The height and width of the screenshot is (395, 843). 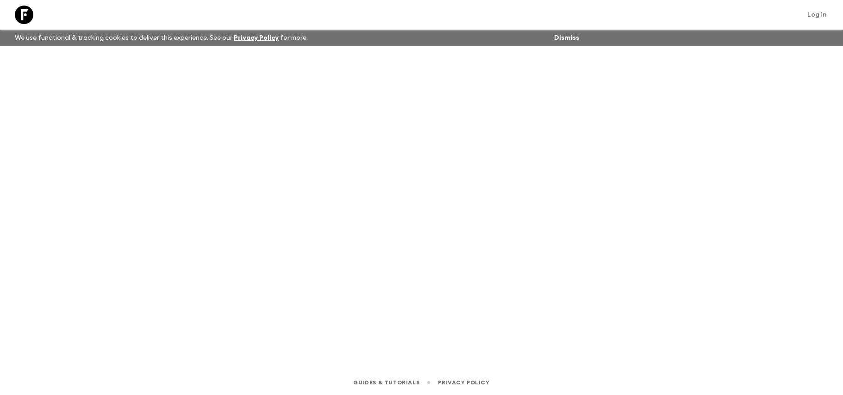 What do you see at coordinates (567, 38) in the screenshot?
I see `button: Dismiss` at bounding box center [567, 38].